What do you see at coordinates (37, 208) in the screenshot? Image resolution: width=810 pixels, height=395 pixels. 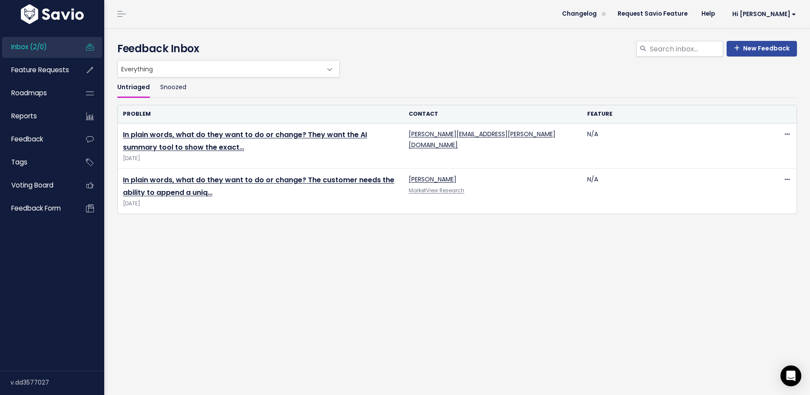 I see `a: Feedback form` at bounding box center [37, 208].